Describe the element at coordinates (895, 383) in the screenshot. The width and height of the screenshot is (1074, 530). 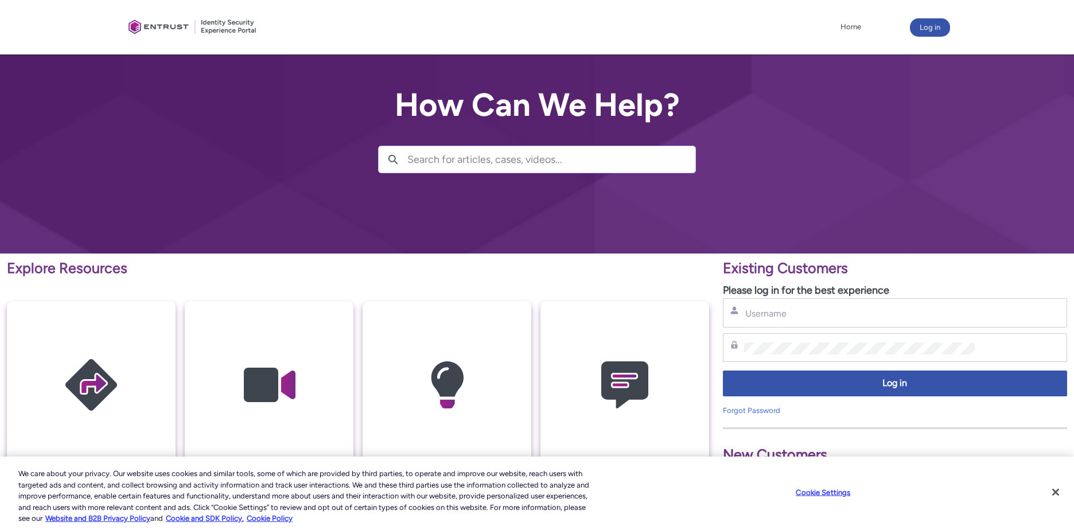
I see `span: Log in` at that location.